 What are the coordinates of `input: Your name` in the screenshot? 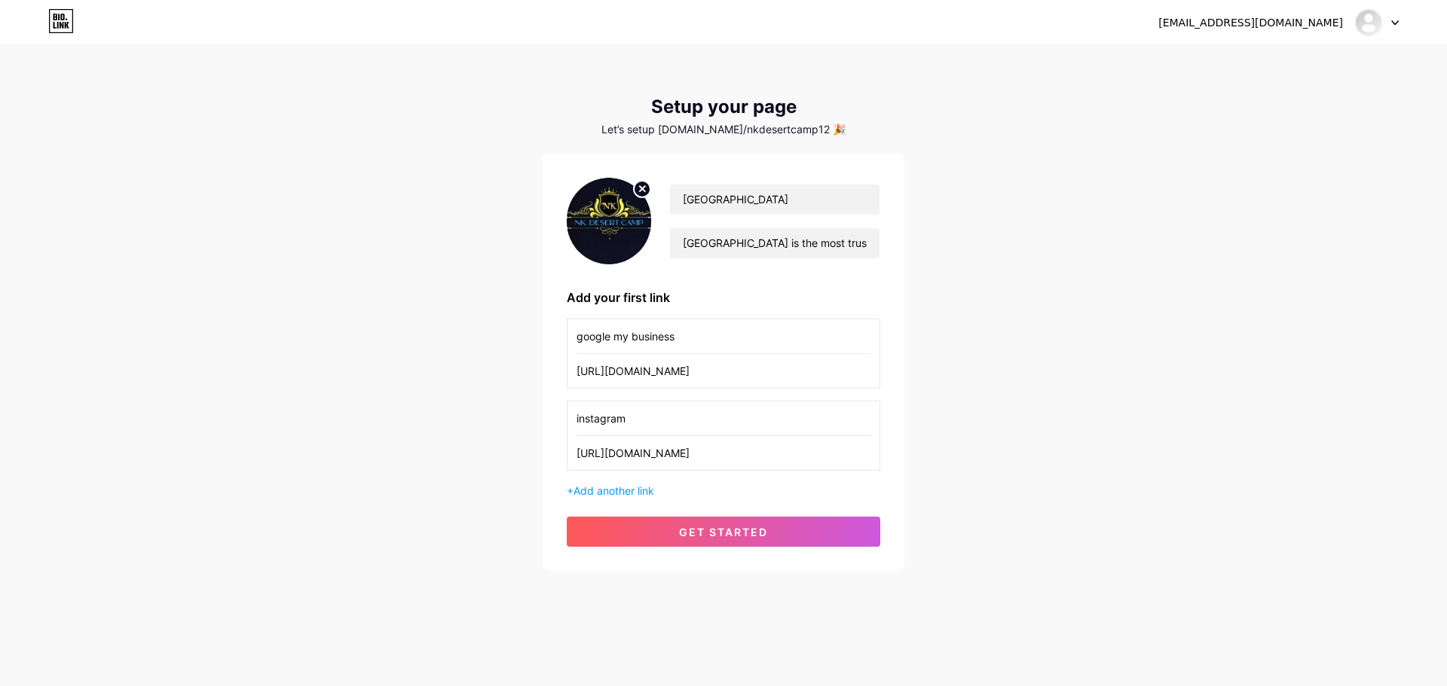 It's located at (775, 200).